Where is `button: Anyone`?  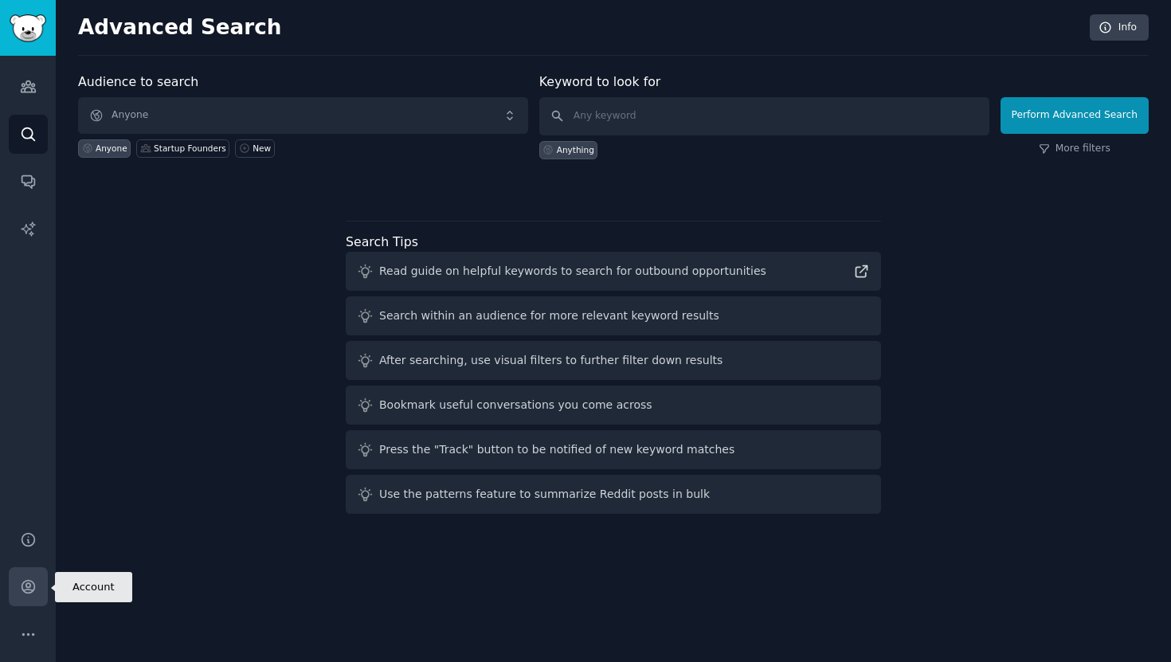 button: Anyone is located at coordinates (303, 116).